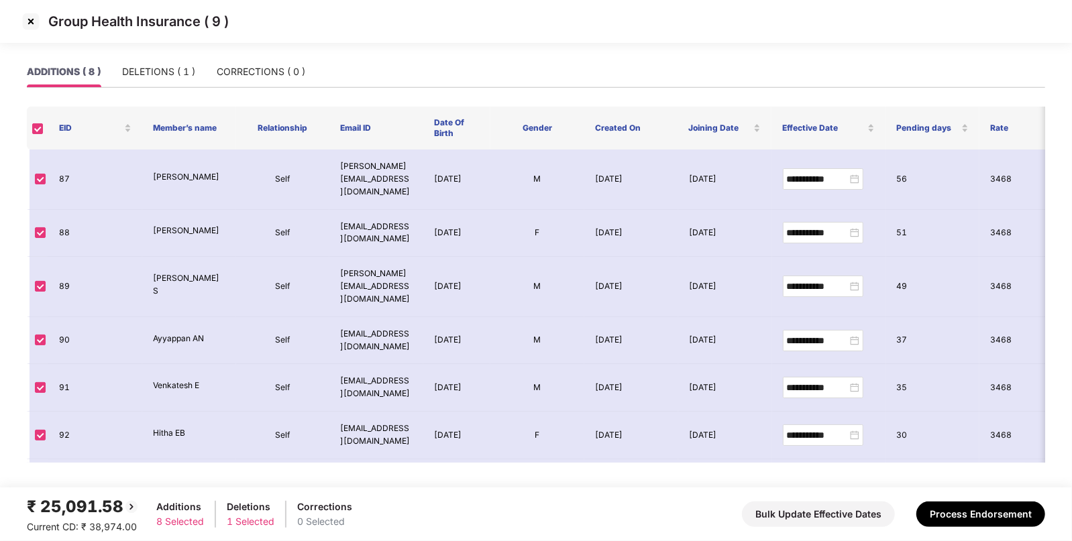 The width and height of the screenshot is (1072, 541). What do you see at coordinates (95, 388) in the screenshot?
I see `td: 91` at bounding box center [95, 388].